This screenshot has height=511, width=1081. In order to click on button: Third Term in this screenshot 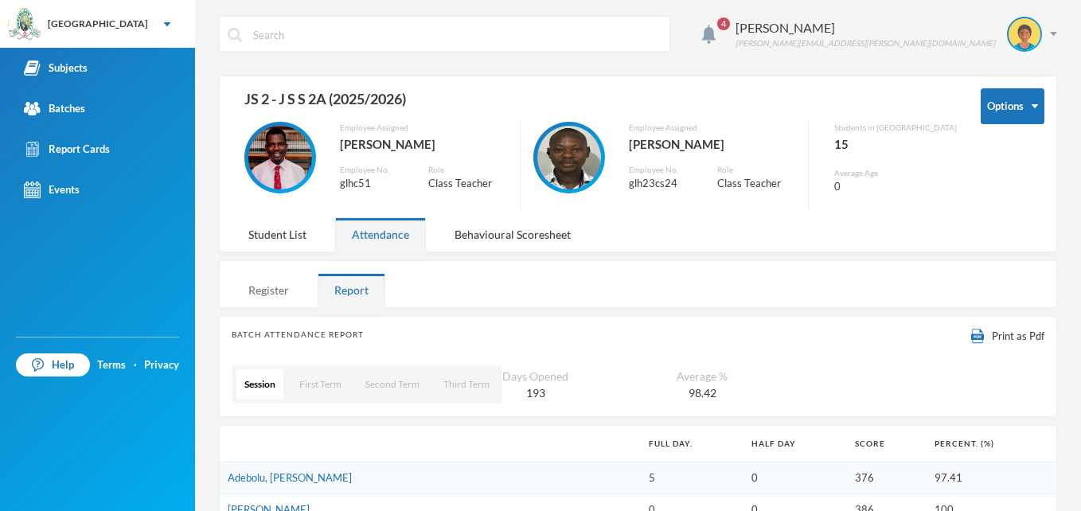, I will do `click(466, 384)`.